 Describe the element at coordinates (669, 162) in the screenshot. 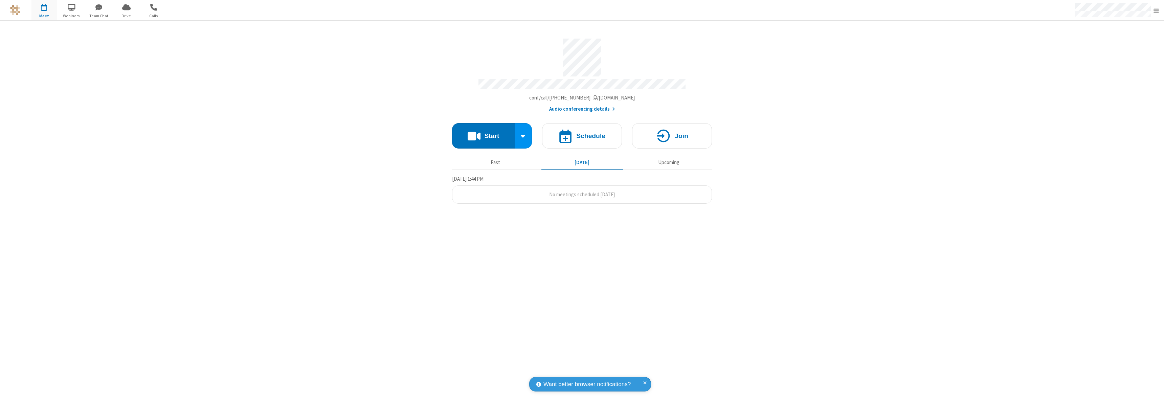

I see `button: Upcoming` at that location.